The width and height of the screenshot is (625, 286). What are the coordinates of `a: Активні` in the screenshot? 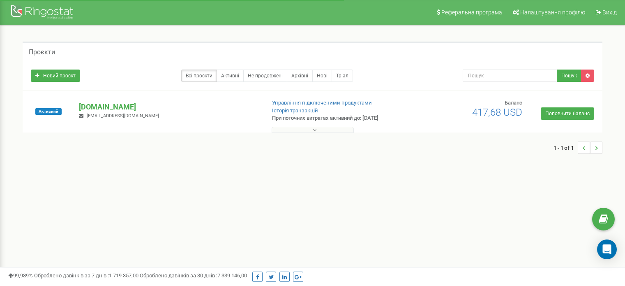 It's located at (230, 76).